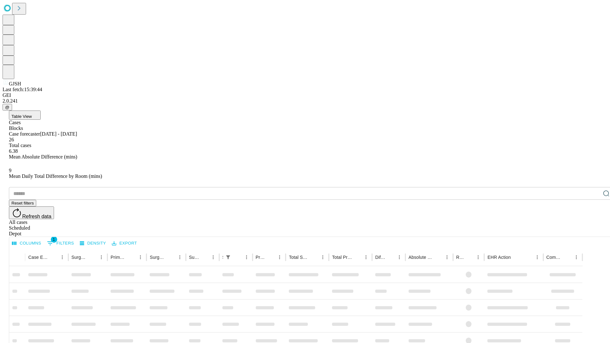  Describe the element at coordinates (54, 239) in the screenshot. I see `span: 1` at that location.